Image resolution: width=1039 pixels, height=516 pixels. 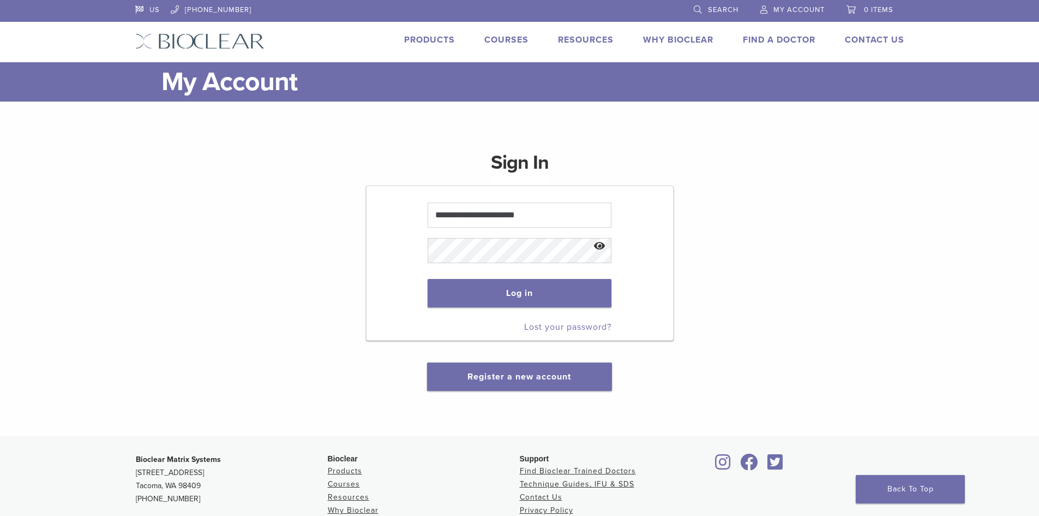 What do you see at coordinates (600, 246) in the screenshot?
I see `button: Show password` at bounding box center [600, 246].